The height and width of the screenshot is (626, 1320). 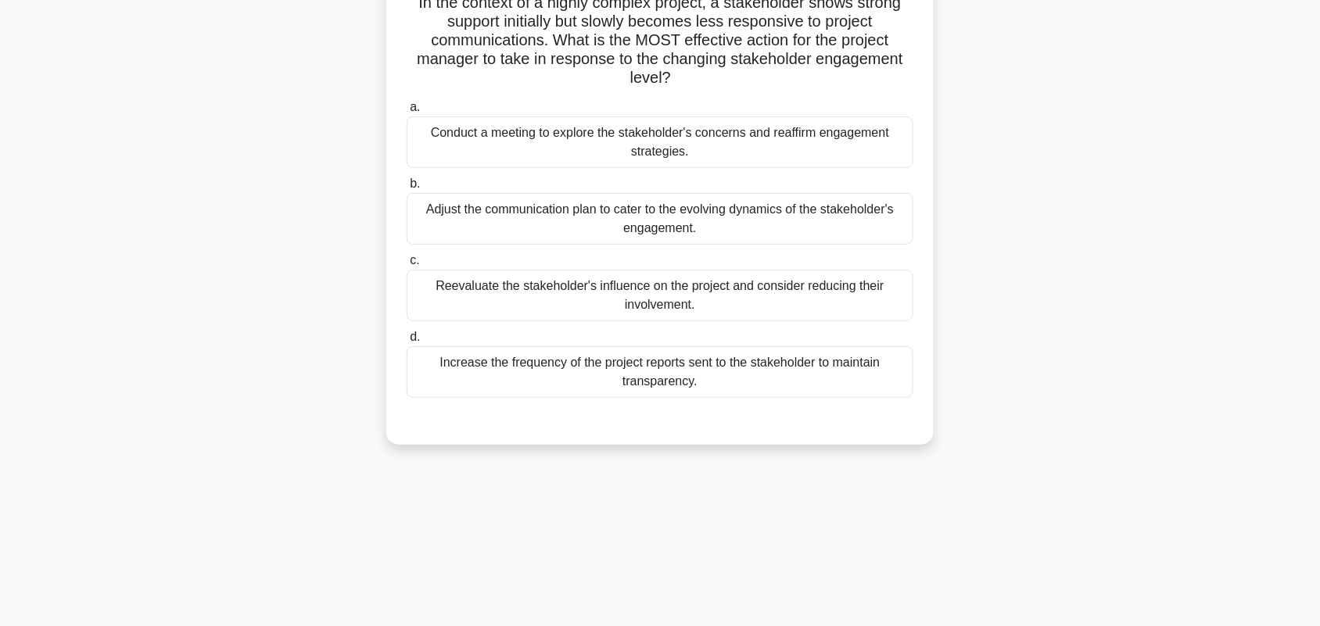 I want to click on div: Adjust the communication plan to cater to the evolving dynamics of the stakeholder's engagement., so click(x=660, y=219).